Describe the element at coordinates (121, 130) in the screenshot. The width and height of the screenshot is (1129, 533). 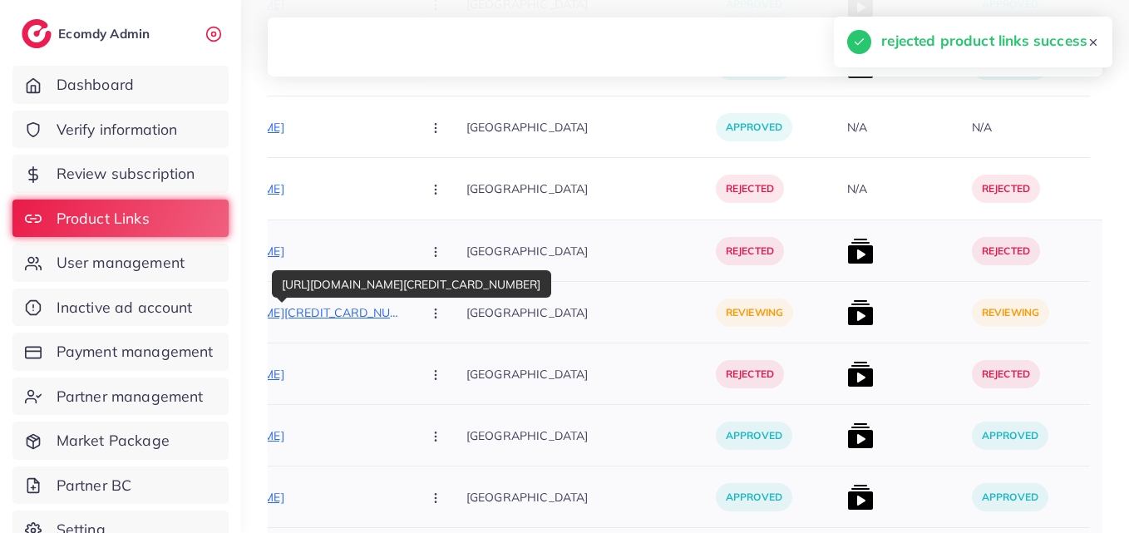
I see `a: Verify information` at that location.